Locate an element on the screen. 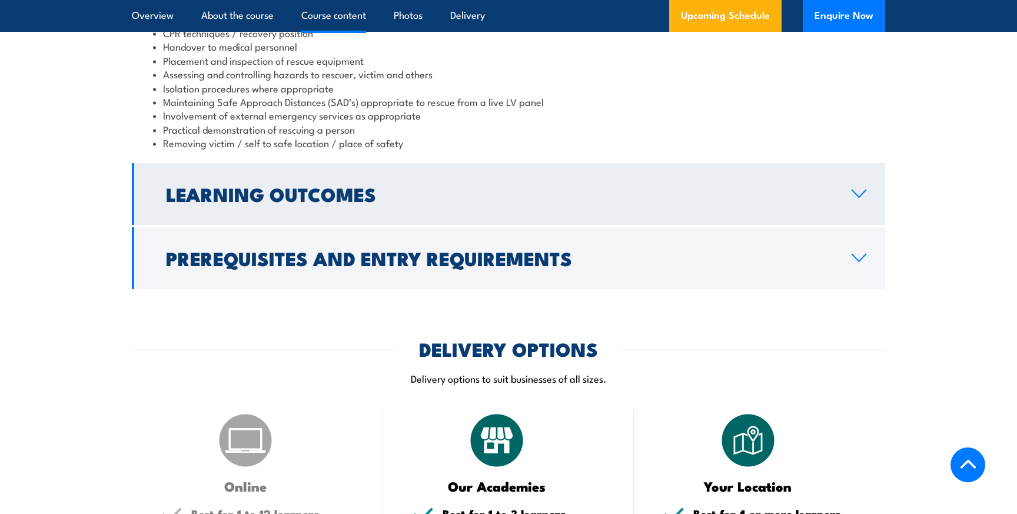 The image size is (1017, 514). li: Removing victim / self to safe location / place of safety is located at coordinates (509, 142).